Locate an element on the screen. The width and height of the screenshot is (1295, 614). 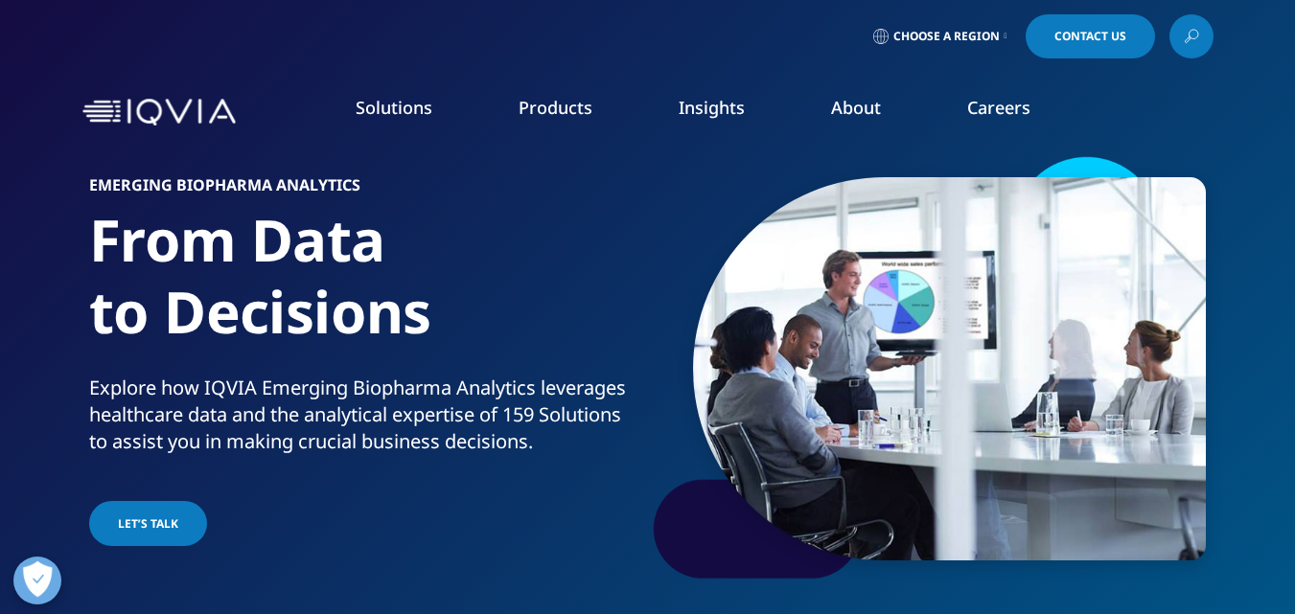
a: Products is located at coordinates (555, 107).